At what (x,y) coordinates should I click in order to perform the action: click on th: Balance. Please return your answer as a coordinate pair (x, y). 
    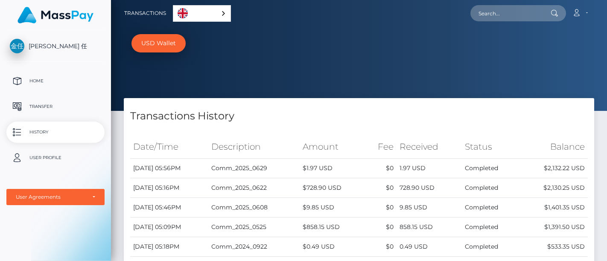
    Looking at the image, I should click on (554, 147).